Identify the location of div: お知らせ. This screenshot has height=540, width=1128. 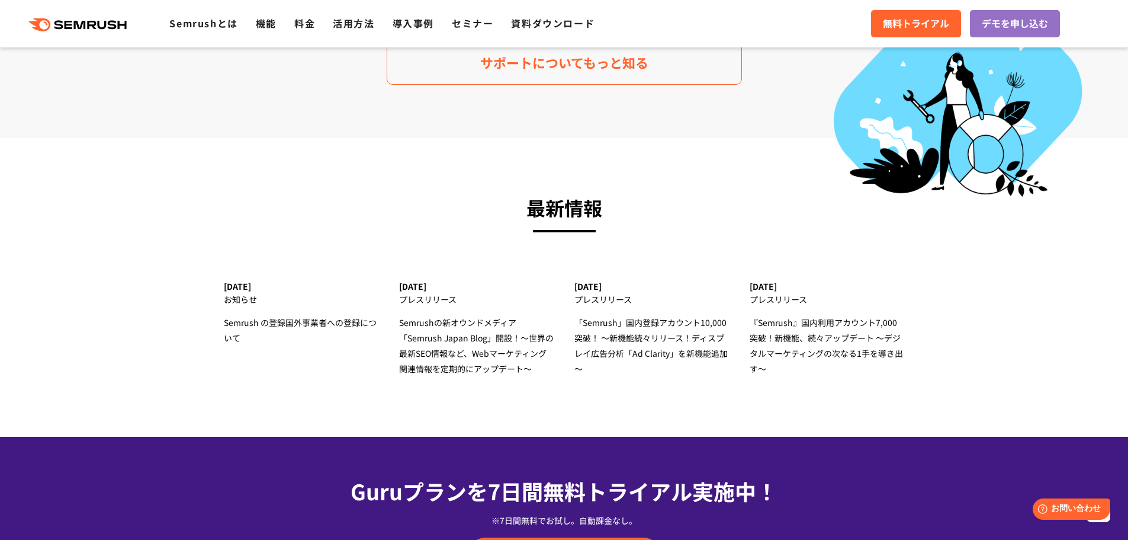
(301, 299).